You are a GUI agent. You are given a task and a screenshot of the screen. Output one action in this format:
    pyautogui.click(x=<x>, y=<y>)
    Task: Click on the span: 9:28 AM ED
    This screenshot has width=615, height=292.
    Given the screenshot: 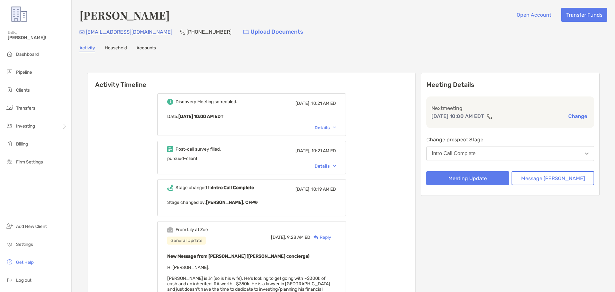 What is the action you would take?
    pyautogui.click(x=299, y=237)
    